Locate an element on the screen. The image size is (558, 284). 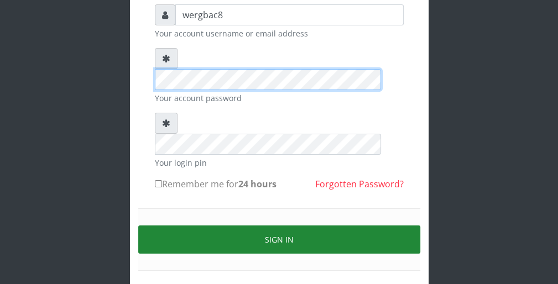
input: Username or email address is located at coordinates (289, 15).